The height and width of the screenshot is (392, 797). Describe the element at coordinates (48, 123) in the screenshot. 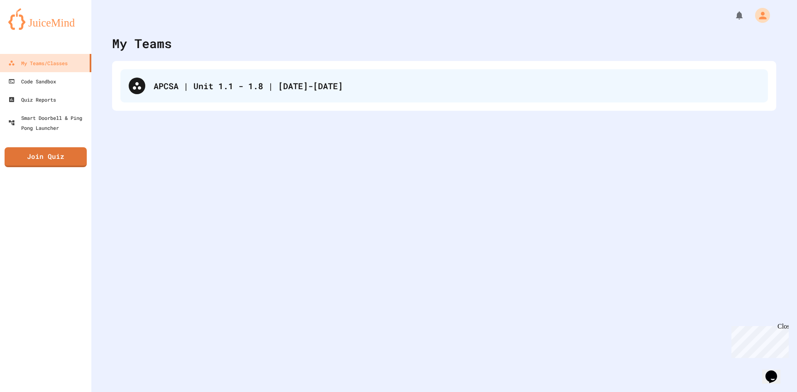

I see `div: Smart Doorbell & Ping Pong Launcher` at that location.